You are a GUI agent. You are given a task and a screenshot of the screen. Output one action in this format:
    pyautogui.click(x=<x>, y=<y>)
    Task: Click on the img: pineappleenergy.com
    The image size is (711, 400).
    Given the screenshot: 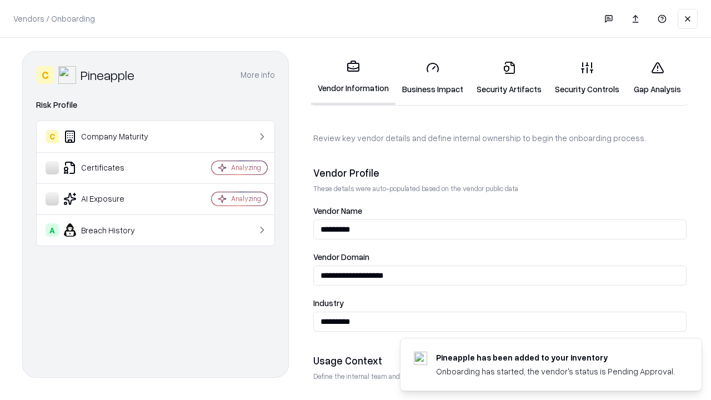 What is the action you would take?
    pyautogui.click(x=420, y=358)
    